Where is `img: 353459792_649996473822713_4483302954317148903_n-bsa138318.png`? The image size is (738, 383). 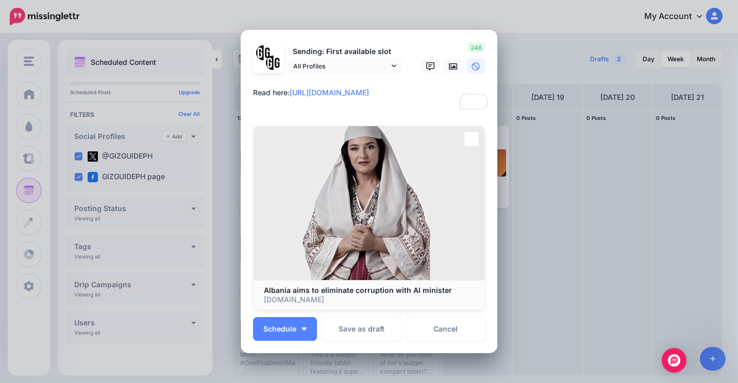 img: 353459792_649996473822713_4483302954317148903_n-bsa138318.png is located at coordinates (263, 53).